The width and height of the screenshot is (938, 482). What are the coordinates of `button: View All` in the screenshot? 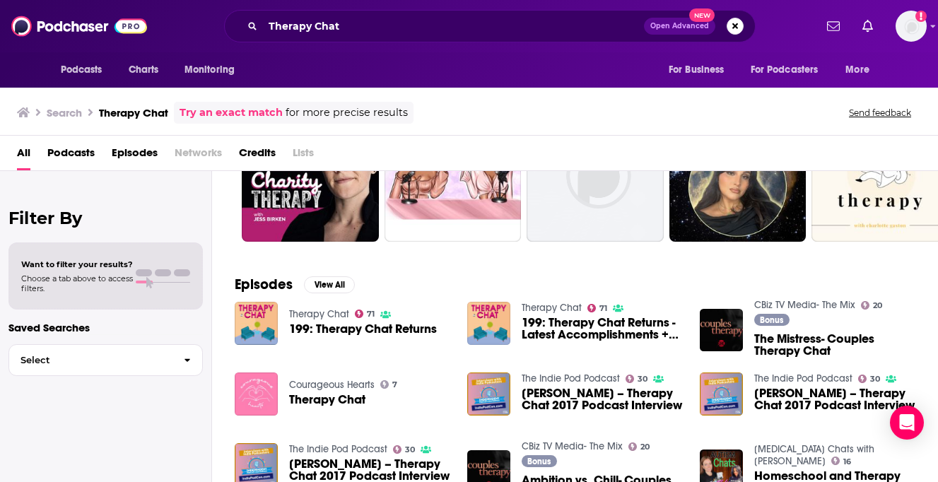 It's located at (330, 285).